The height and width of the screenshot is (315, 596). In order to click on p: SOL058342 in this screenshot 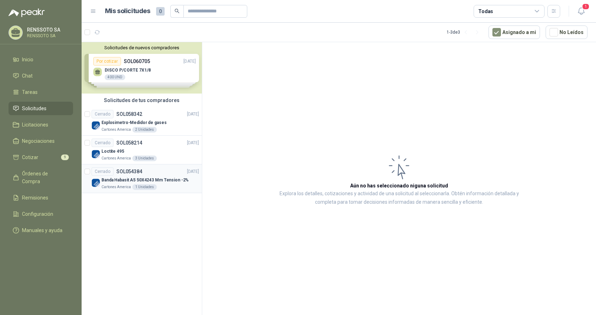, I will do `click(129, 114)`.